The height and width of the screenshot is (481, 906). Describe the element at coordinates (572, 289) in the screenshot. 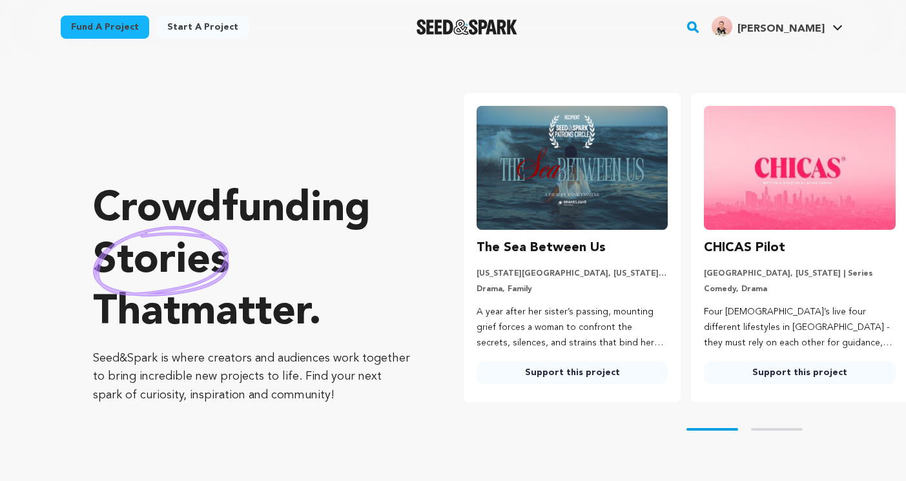

I see `p: Drama, Family` at that location.